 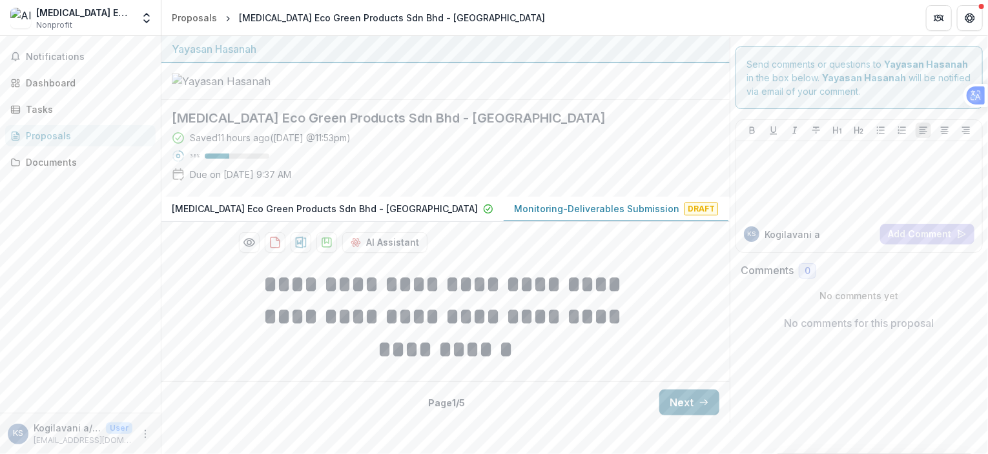 What do you see at coordinates (85, 109) in the screenshot?
I see `div: Tasks` at bounding box center [85, 109].